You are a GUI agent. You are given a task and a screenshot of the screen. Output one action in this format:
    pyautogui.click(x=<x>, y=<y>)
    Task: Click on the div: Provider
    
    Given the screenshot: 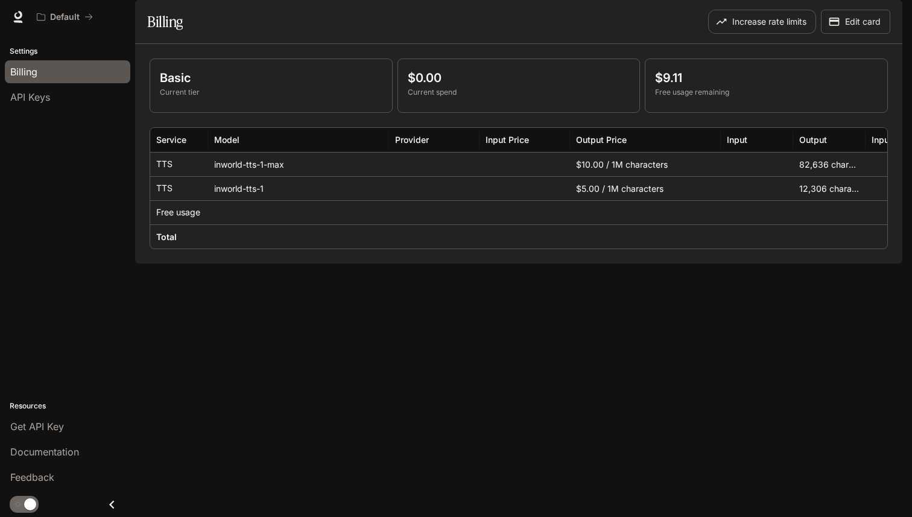 What is the action you would take?
    pyautogui.click(x=412, y=139)
    